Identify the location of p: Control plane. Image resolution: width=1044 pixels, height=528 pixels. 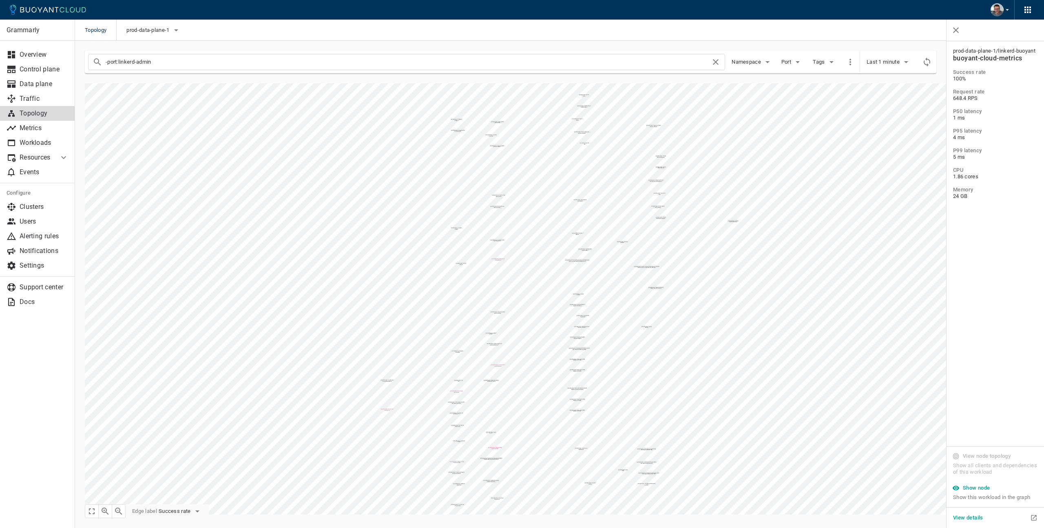
(44, 69).